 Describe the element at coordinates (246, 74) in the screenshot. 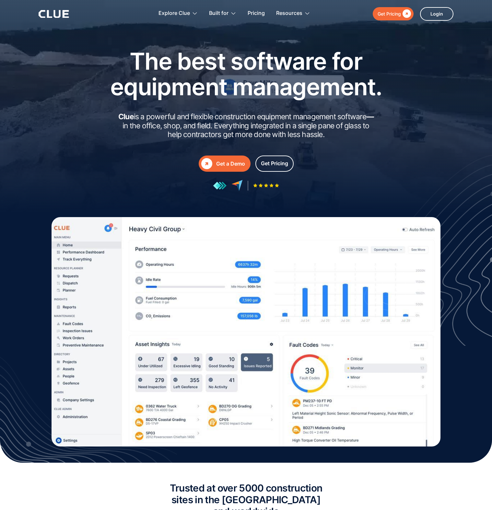

I see `h1: The best software for equipment management.` at that location.